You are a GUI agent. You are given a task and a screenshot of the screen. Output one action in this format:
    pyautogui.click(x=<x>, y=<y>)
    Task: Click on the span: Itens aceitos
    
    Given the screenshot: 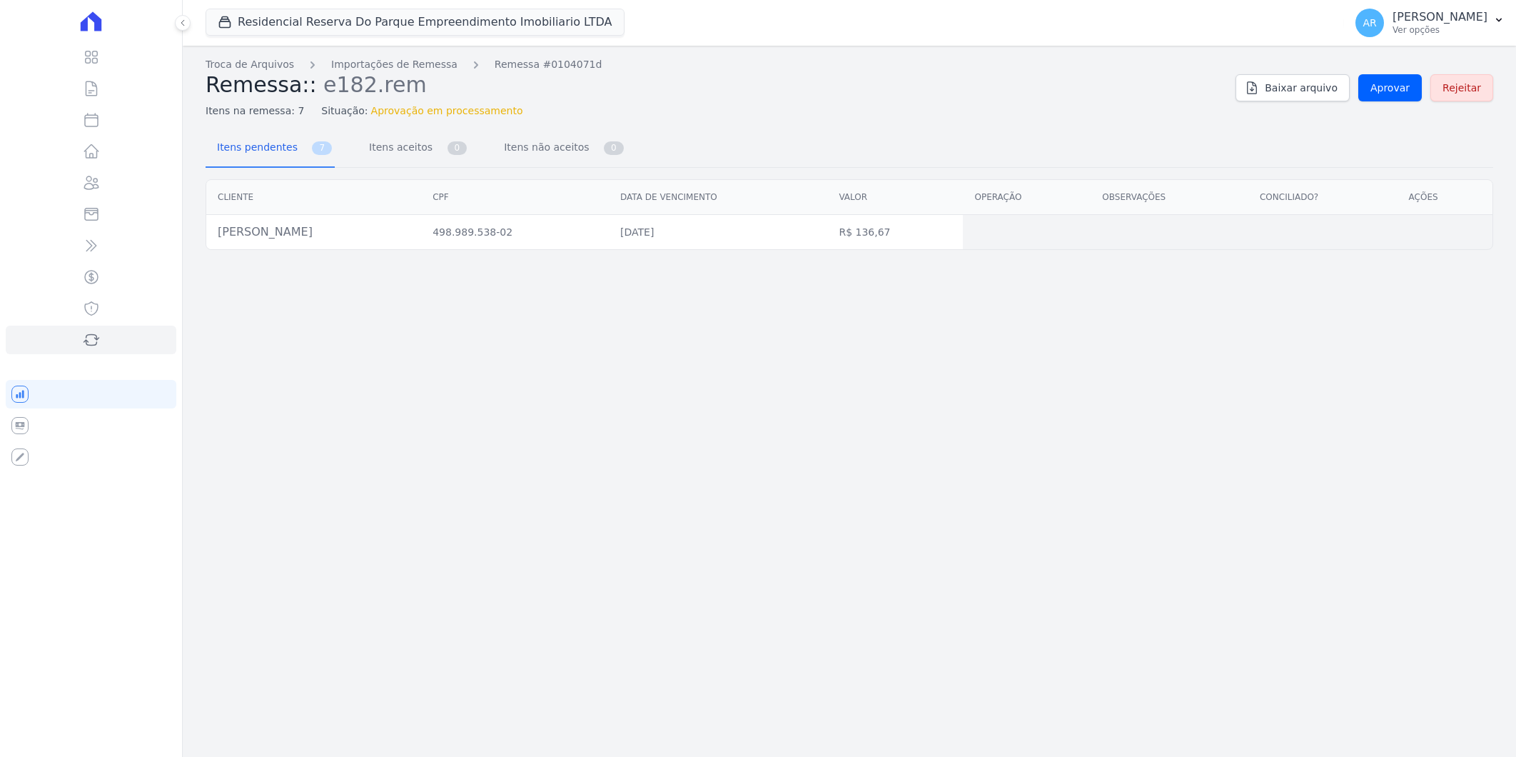 What is the action you would take?
    pyautogui.click(x=398, y=147)
    